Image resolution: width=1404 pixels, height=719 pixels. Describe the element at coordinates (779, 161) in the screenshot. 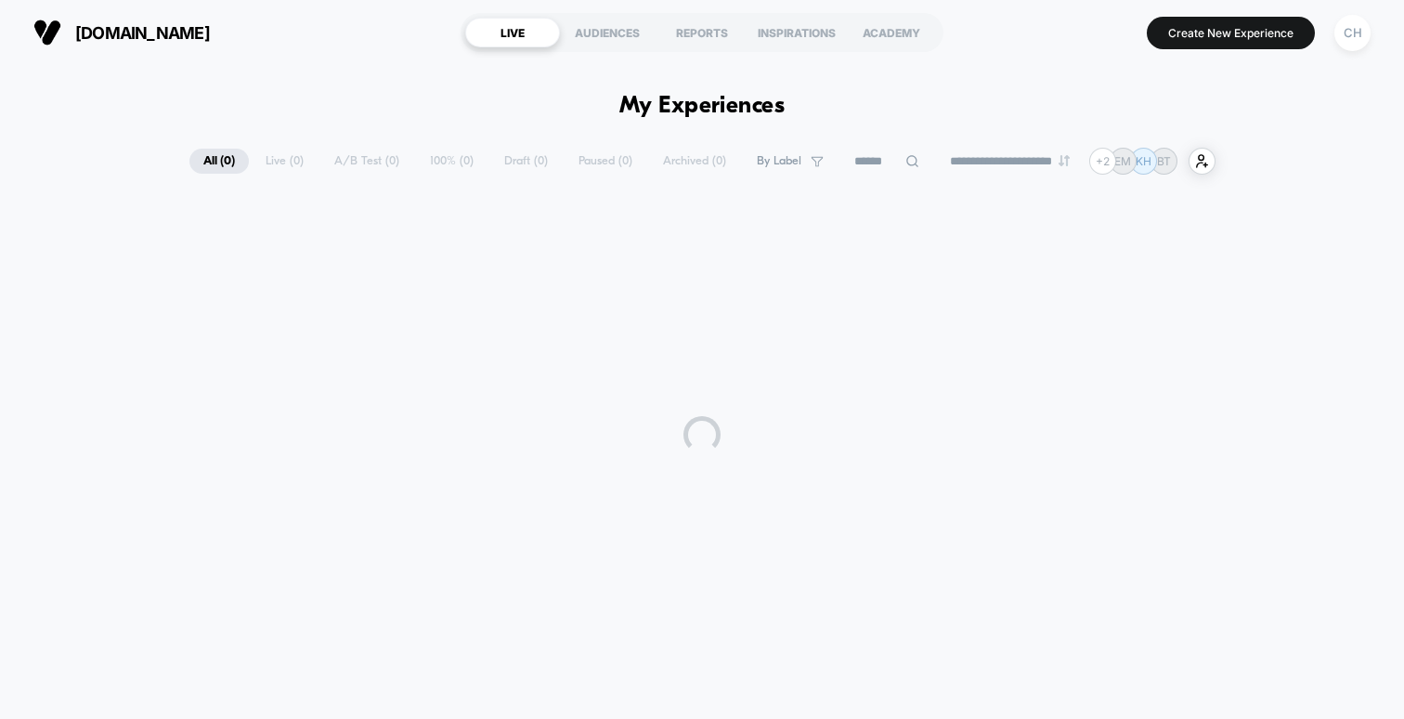

I see `span: By Label` at that location.